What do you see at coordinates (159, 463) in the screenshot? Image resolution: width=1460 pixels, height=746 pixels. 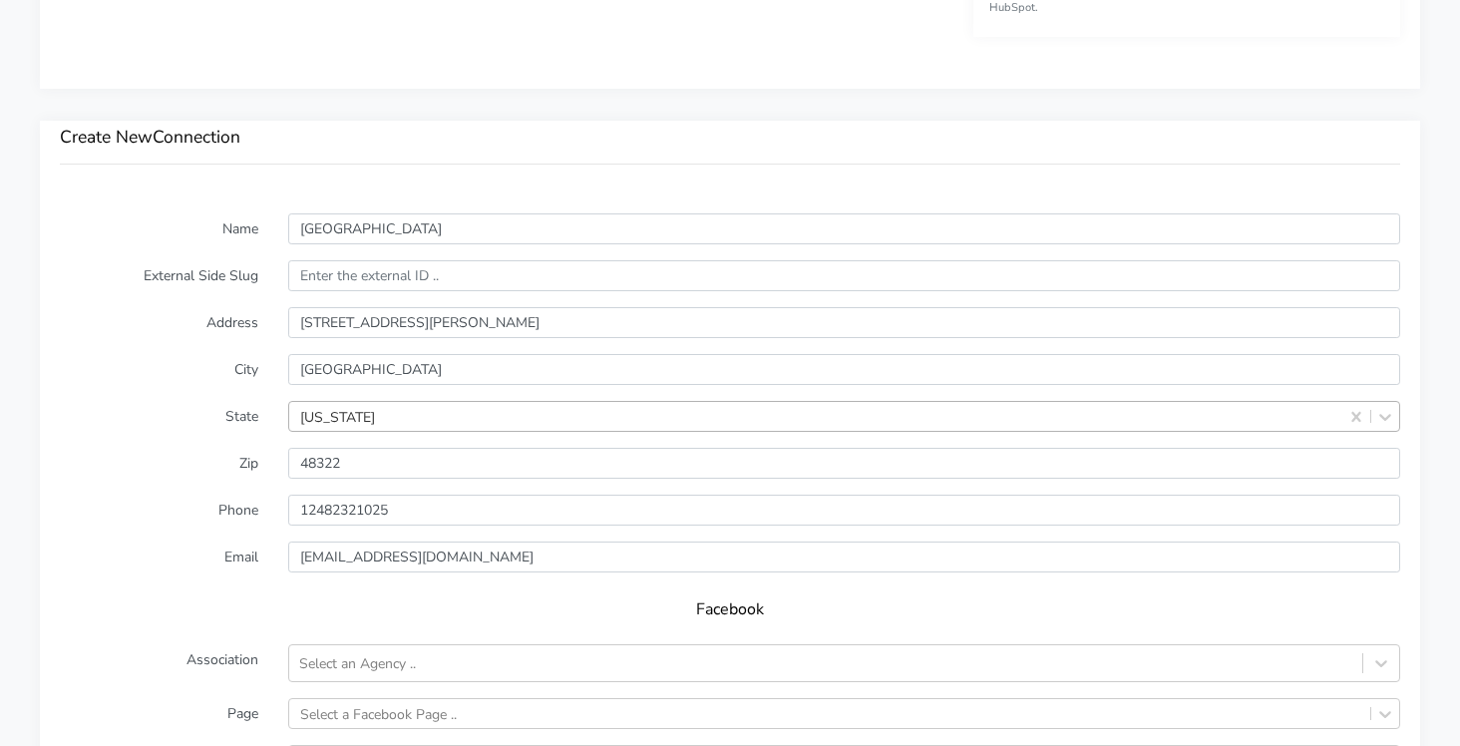 I see `label: Zip` at bounding box center [159, 463].